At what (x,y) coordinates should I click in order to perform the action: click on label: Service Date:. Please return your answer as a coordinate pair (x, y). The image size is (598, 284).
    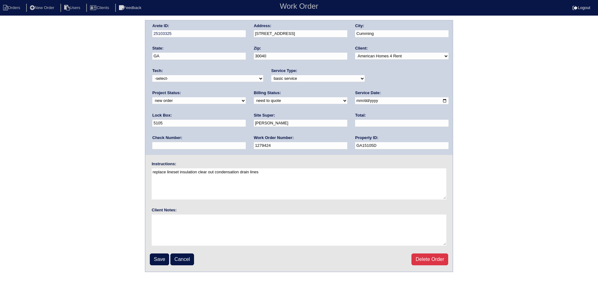
    Looking at the image, I should click on (368, 93).